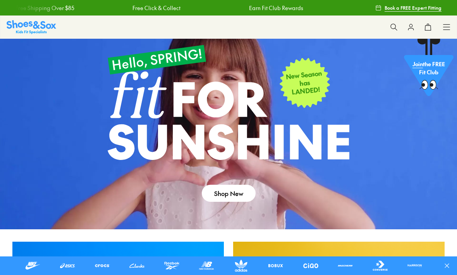 The image size is (457, 275). Describe the element at coordinates (409, 8) in the screenshot. I see `a: Book a FREE Expert Fitting` at that location.